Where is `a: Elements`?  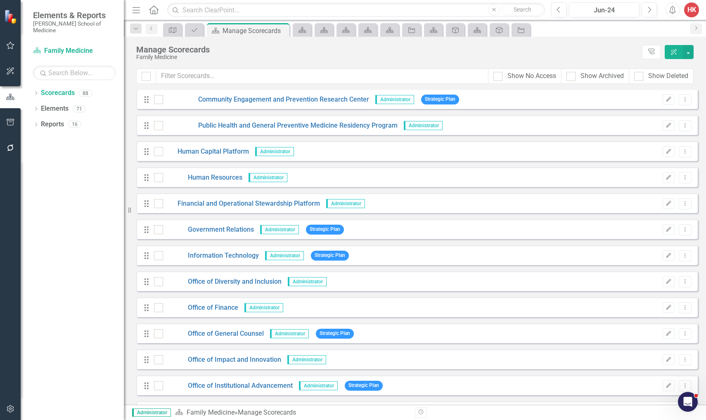
a: Elements is located at coordinates (54, 109).